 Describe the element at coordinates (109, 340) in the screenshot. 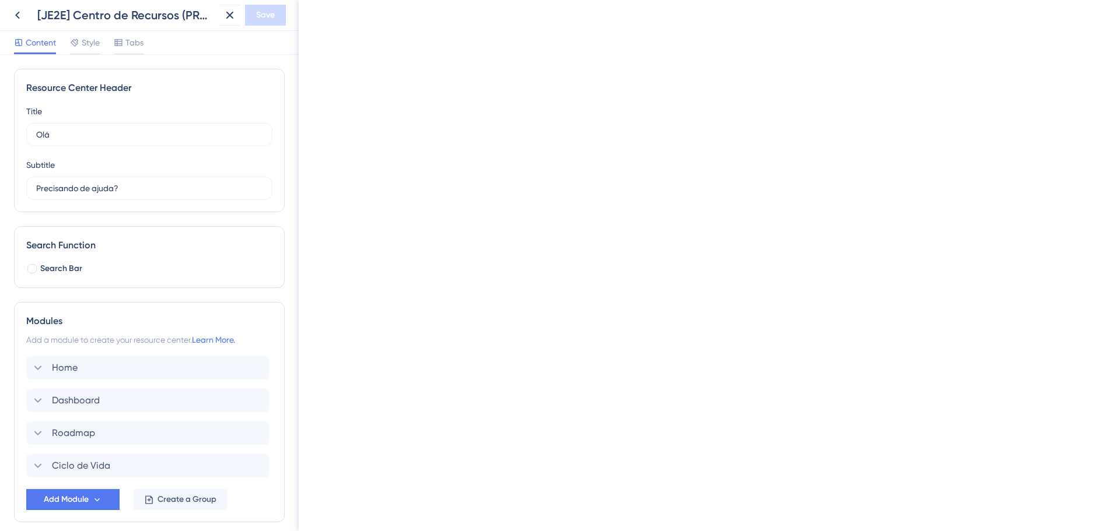

I see `span: Add a module to create your resource center.` at that location.